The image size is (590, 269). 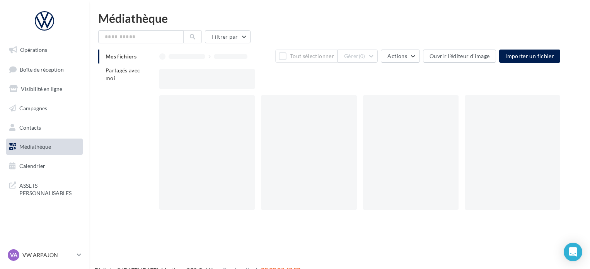 I want to click on a: Boîte de réception, so click(x=44, y=69).